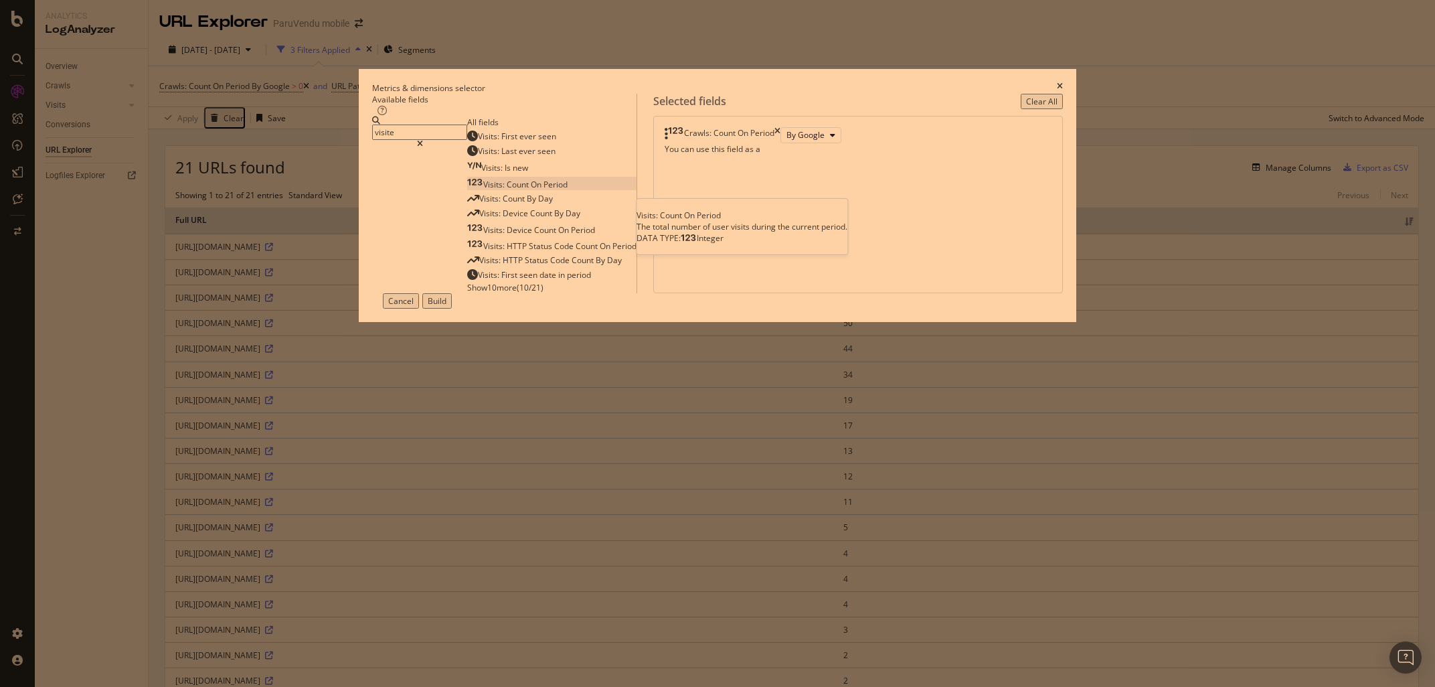  What do you see at coordinates (401, 300) in the screenshot?
I see `div: Cancel` at bounding box center [401, 300].